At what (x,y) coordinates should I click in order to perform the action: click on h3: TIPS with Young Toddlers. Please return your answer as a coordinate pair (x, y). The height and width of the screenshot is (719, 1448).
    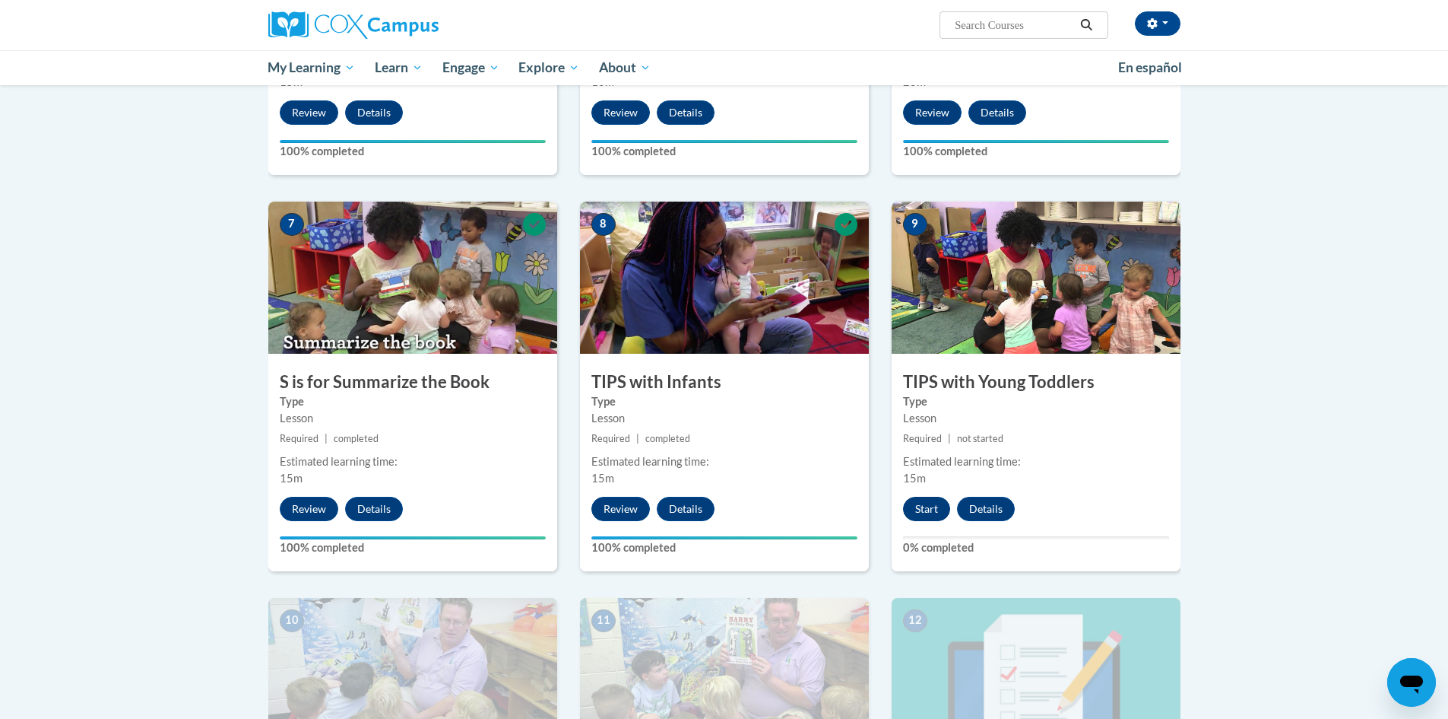
    Looking at the image, I should click on (1036, 382).